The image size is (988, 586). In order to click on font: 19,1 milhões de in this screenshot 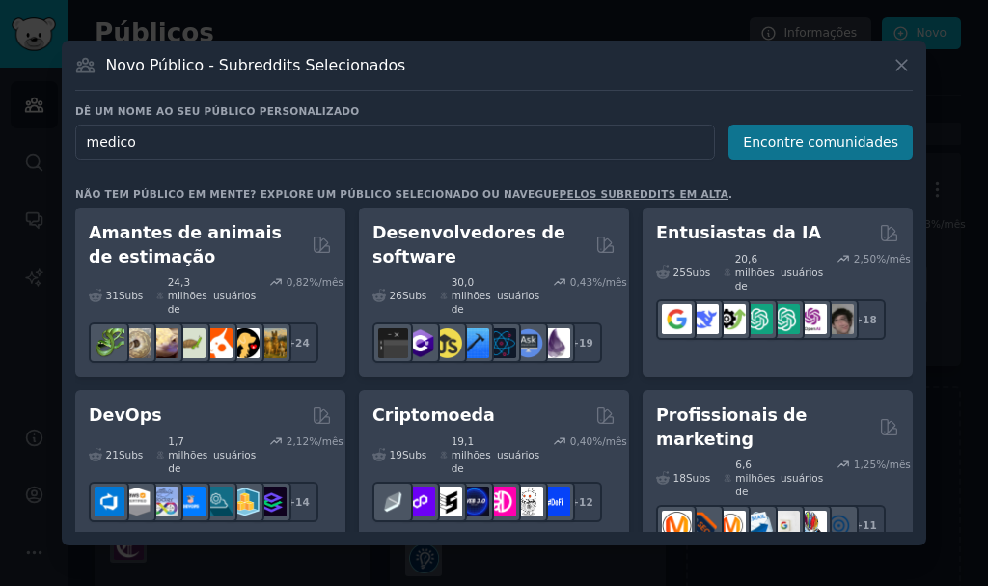, I will do `click(471, 454)`.